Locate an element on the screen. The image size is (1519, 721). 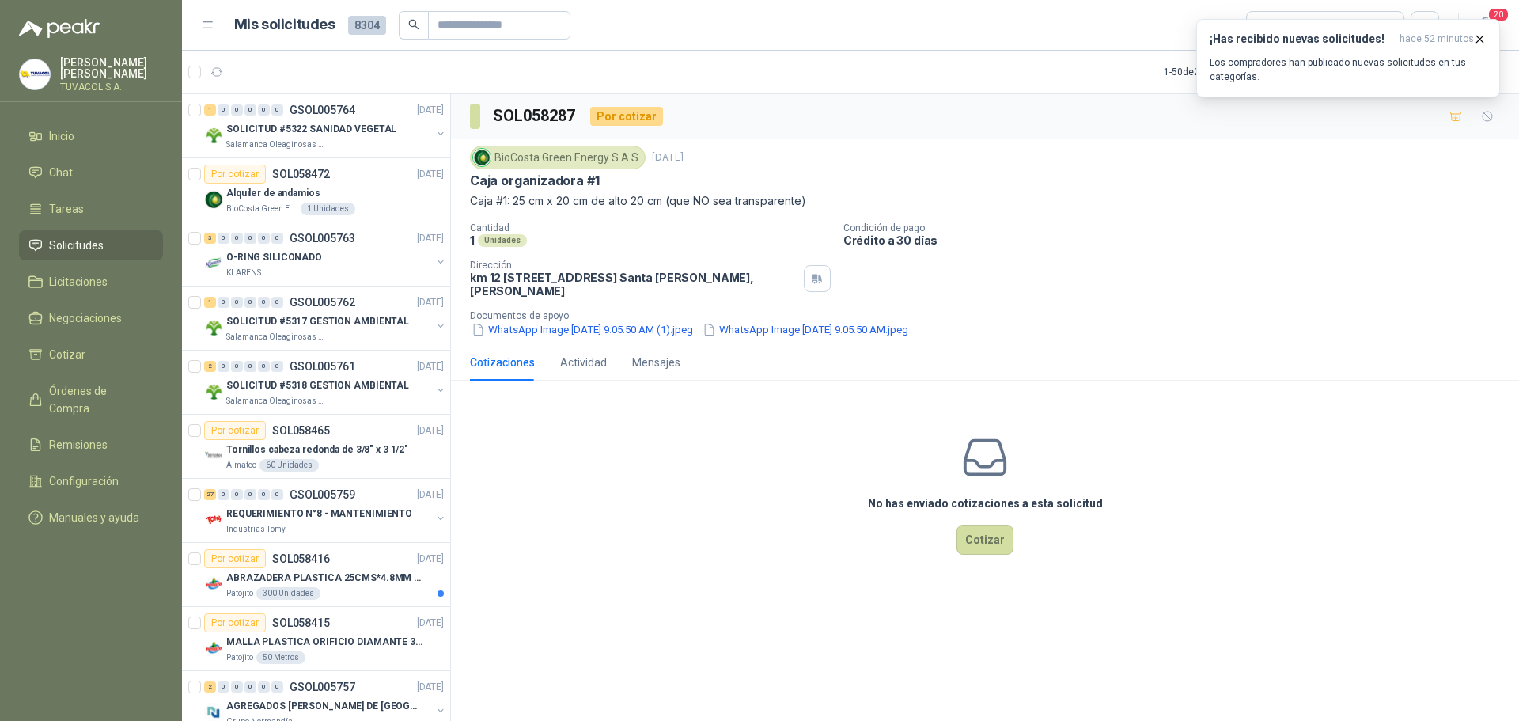
div: 50 Metros is located at coordinates (281, 657).